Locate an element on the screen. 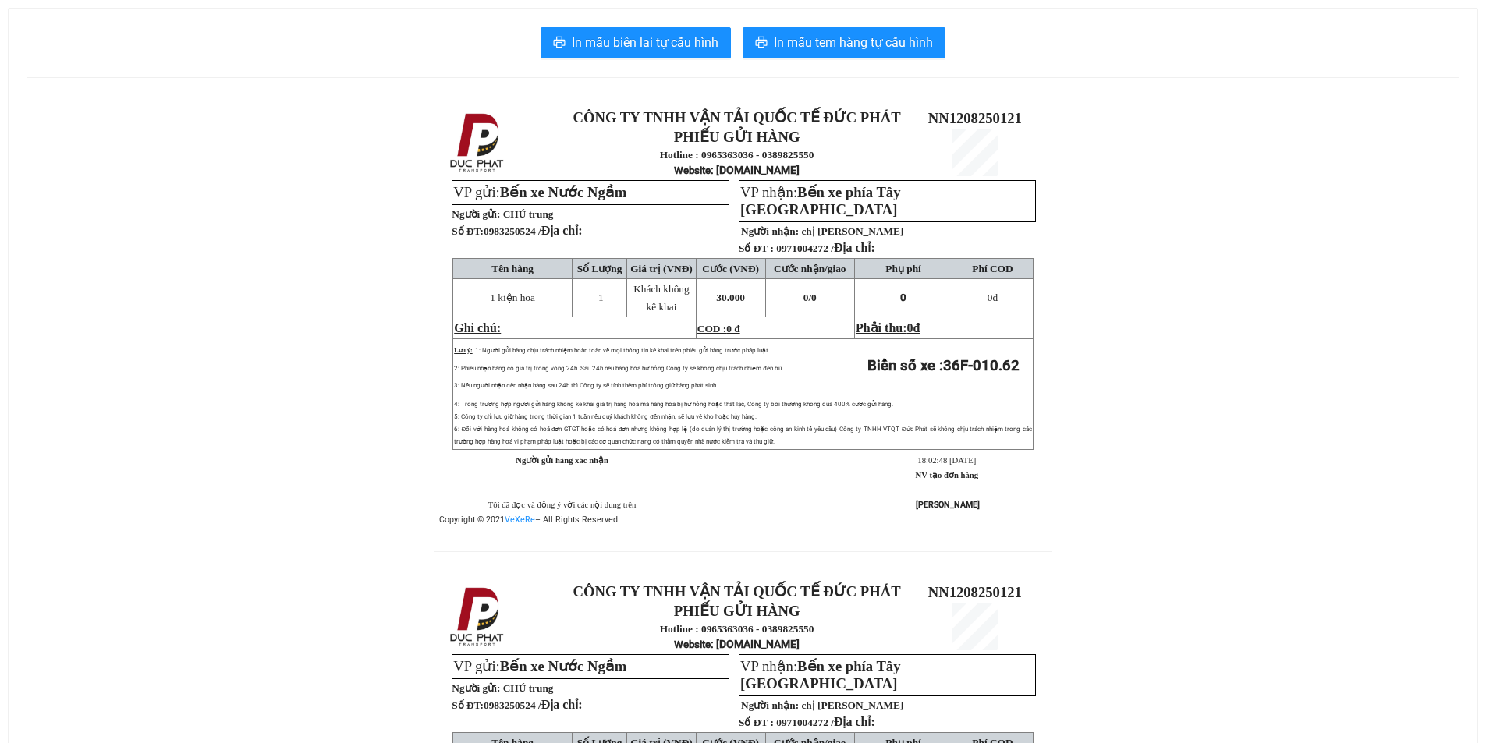 This screenshot has height=743, width=1486. span: Khách không kê khai is located at coordinates (661, 298).